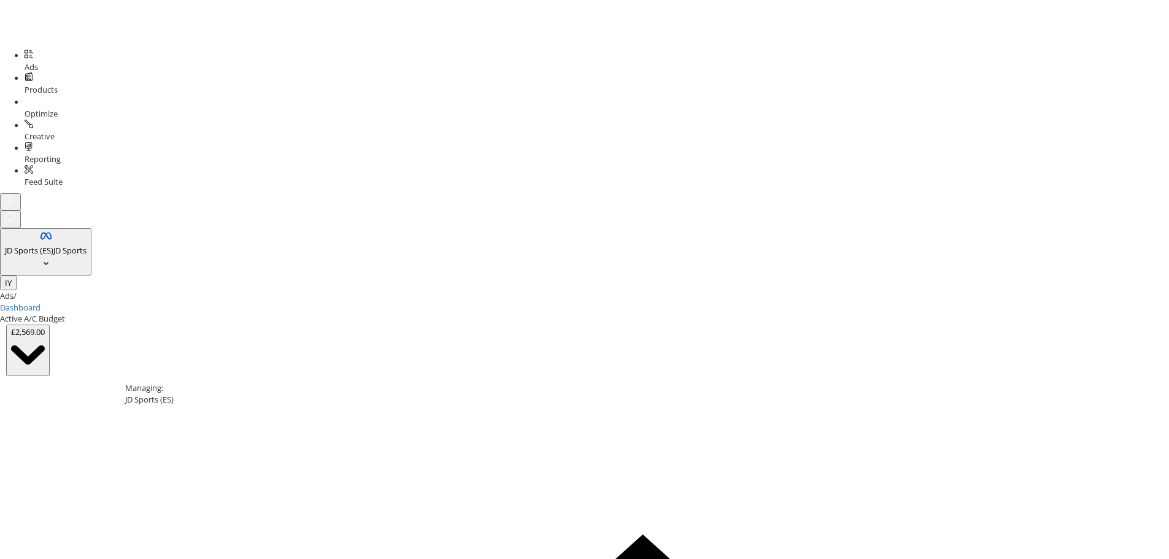 The width and height of the screenshot is (1169, 559). I want to click on div: Managing:, so click(642, 388).